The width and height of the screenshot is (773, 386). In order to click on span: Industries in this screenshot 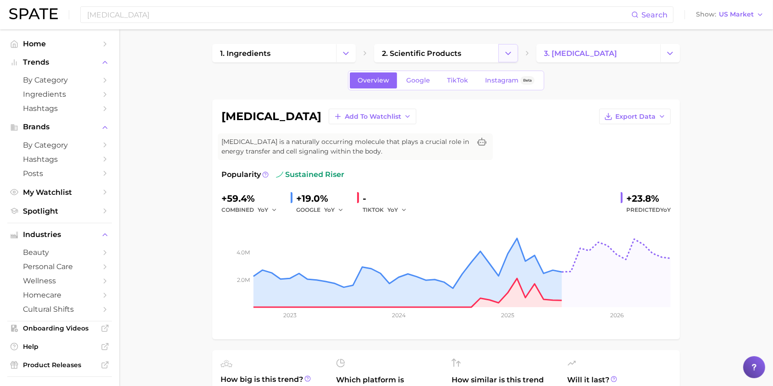, I will do `click(60, 235)`.